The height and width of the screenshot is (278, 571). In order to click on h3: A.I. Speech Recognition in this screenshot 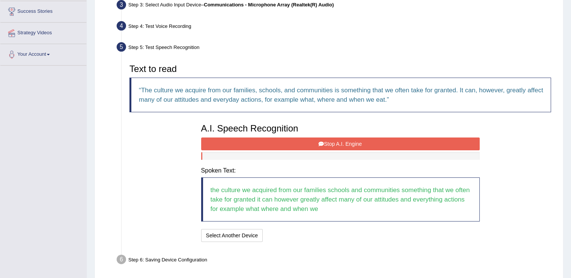, I will do `click(340, 129)`.